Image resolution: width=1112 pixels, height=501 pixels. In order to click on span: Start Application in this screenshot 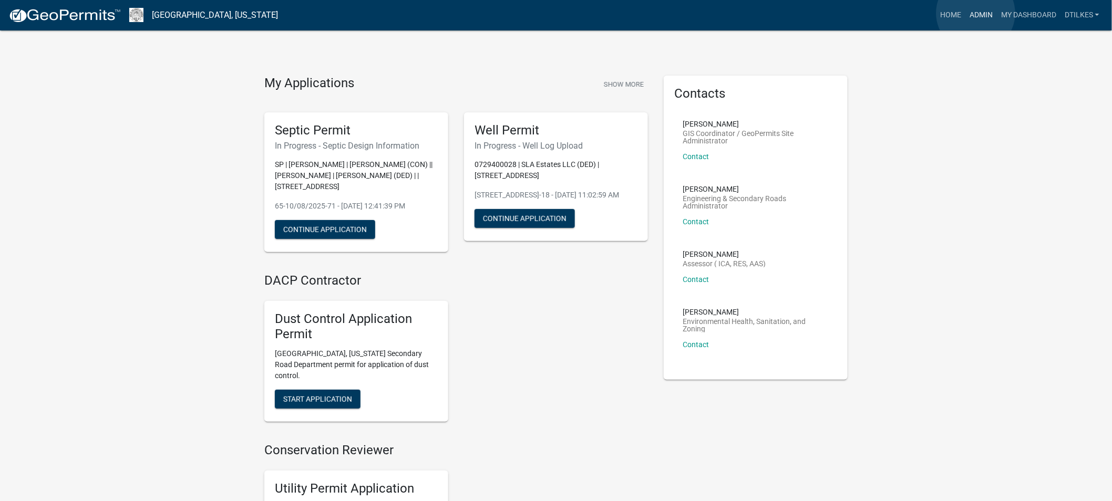, I will do `click(317, 399)`.